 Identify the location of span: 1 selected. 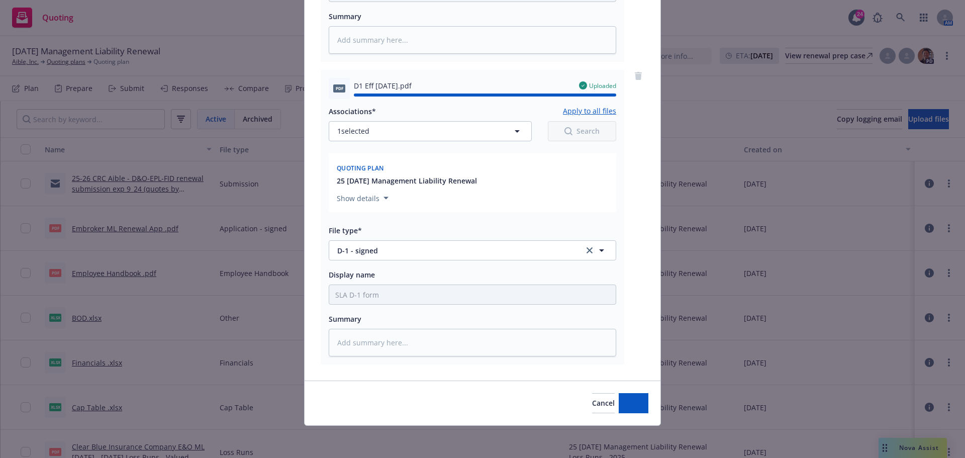
(353, 131).